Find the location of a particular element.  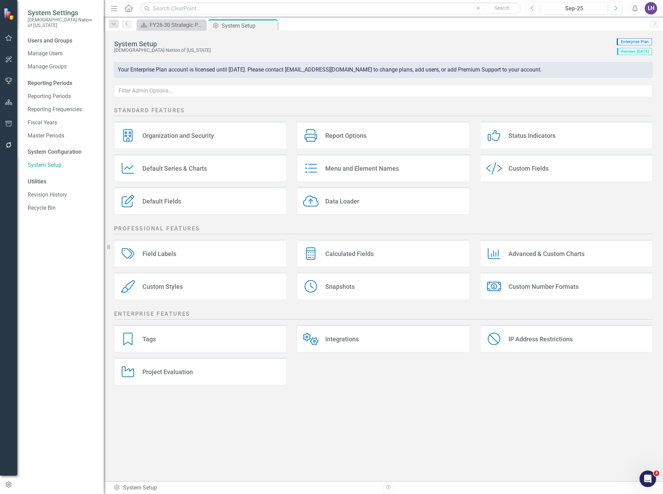

a: FY26-30 Strategic Plan is located at coordinates (171, 25).